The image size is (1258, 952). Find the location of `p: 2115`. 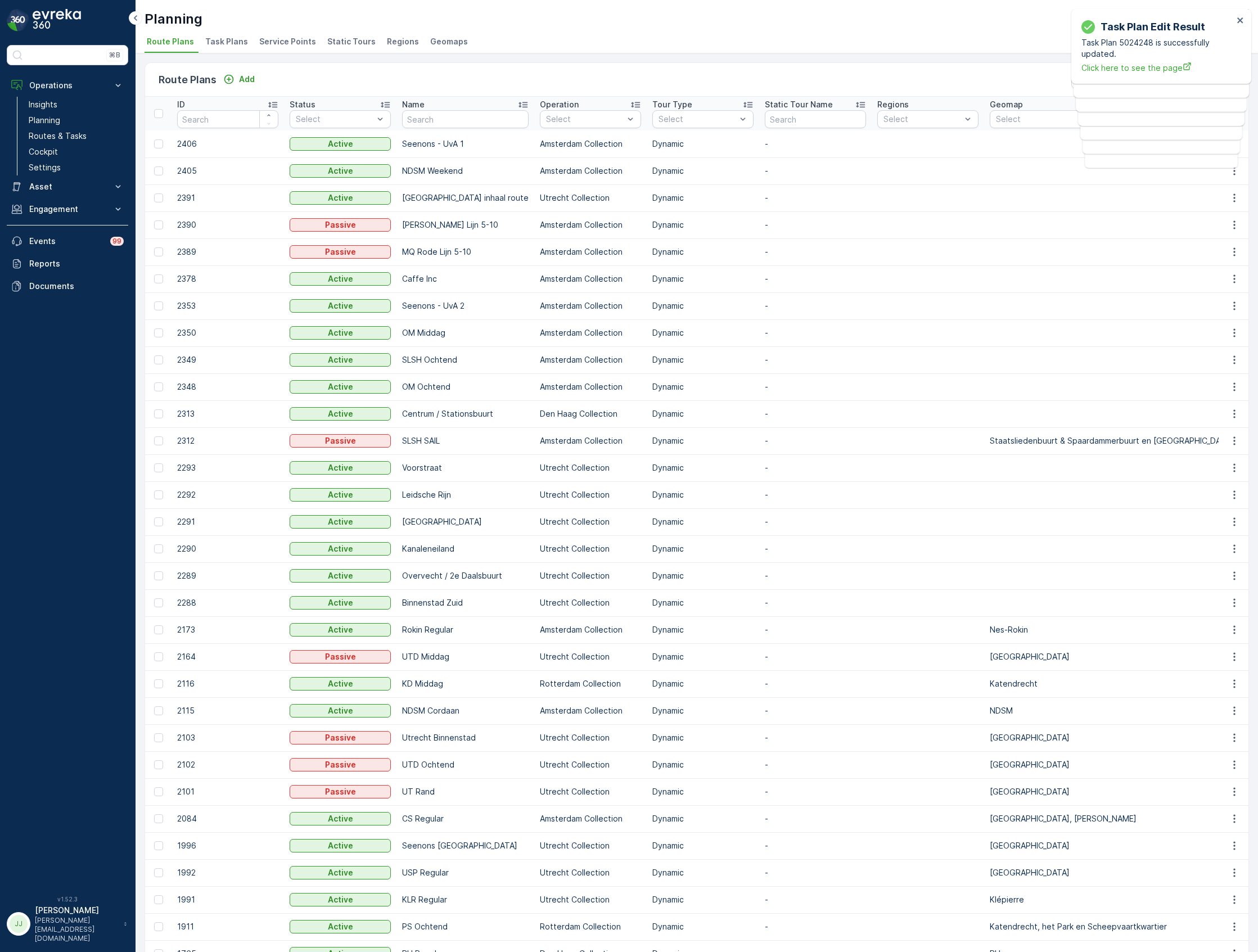

p: 2115 is located at coordinates (227, 710).